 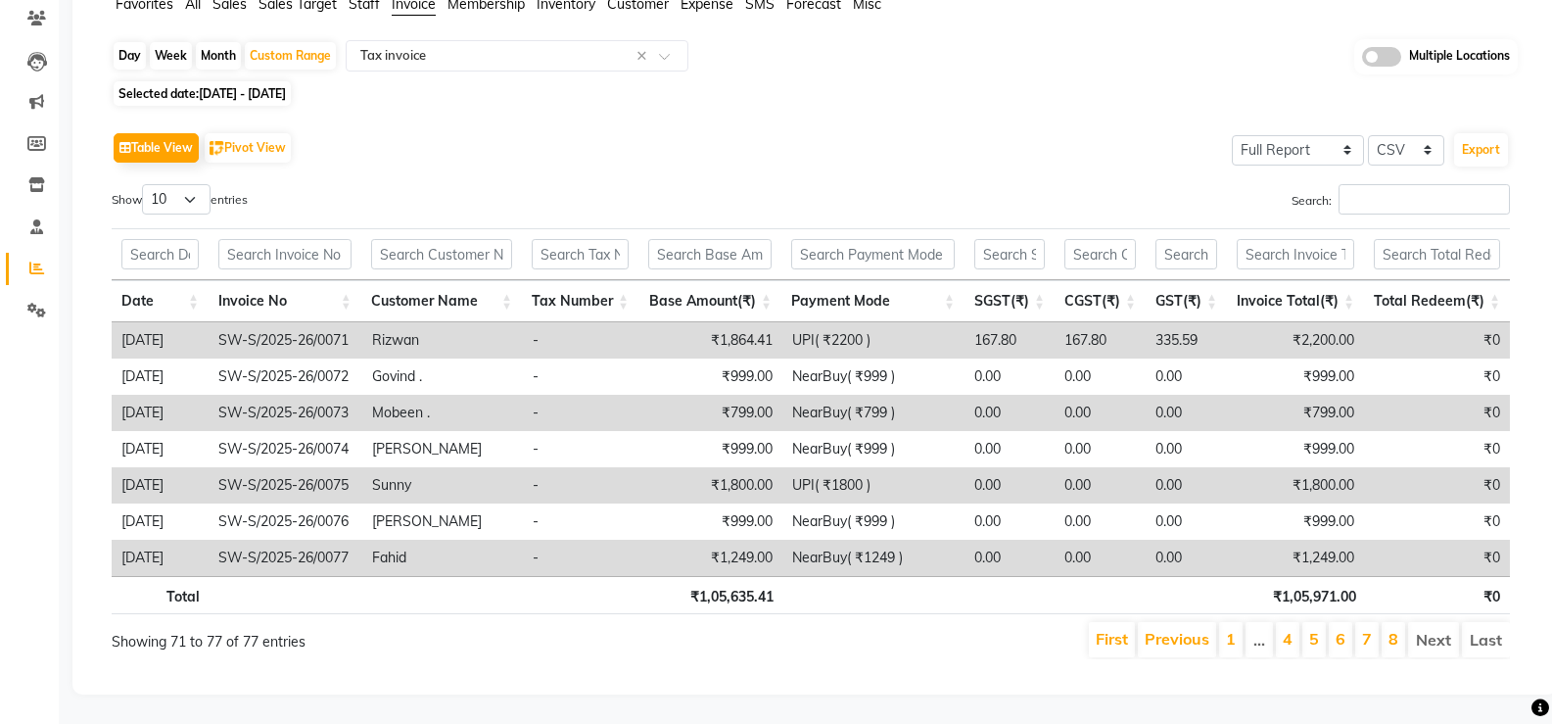 What do you see at coordinates (644, 56) in the screenshot?
I see `span: Clear all` at bounding box center [644, 56].